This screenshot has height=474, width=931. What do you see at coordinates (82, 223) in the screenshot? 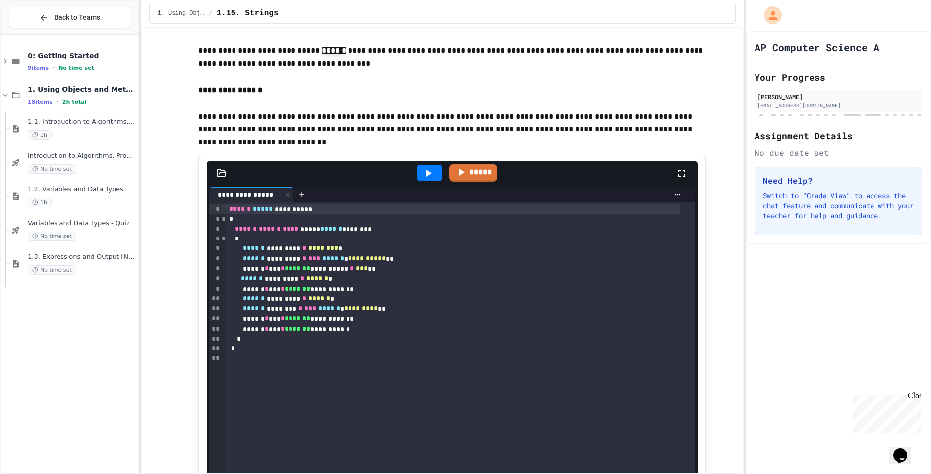
I see `span: Variables and Data Types - Quiz` at bounding box center [82, 223].